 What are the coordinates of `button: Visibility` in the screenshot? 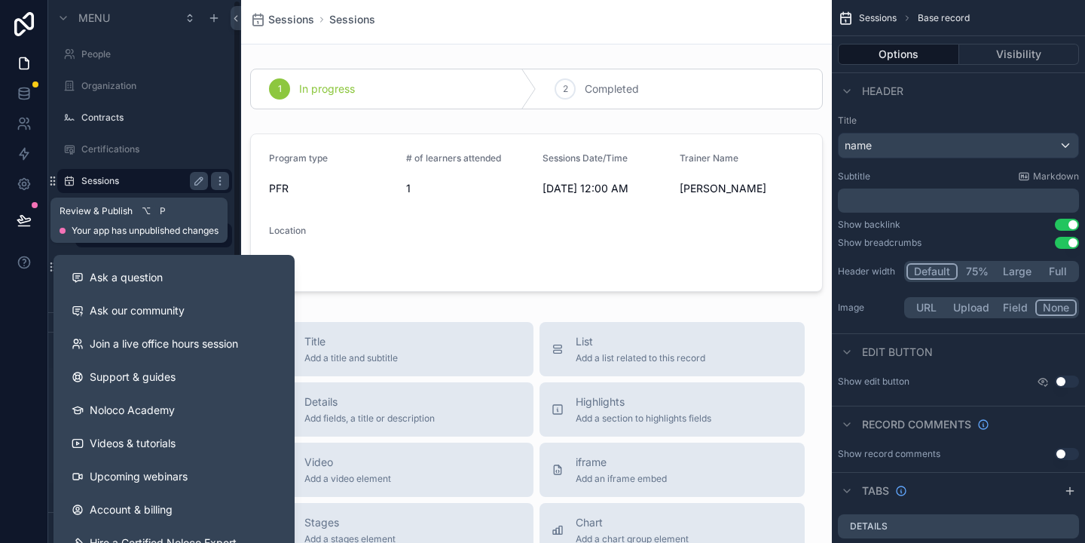 It's located at (1020, 54).